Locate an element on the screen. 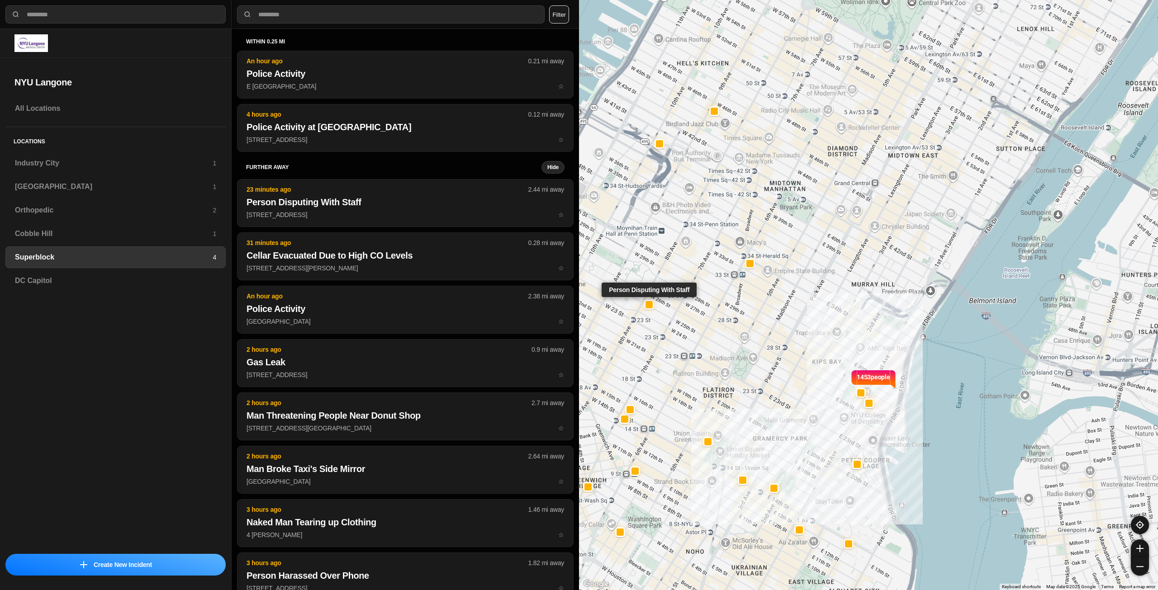  h3: DC Capitol is located at coordinates (115, 281).